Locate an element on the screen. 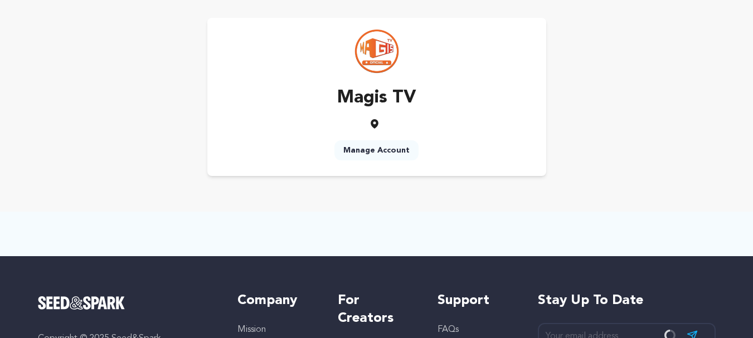  h5: Company is located at coordinates (276, 301).